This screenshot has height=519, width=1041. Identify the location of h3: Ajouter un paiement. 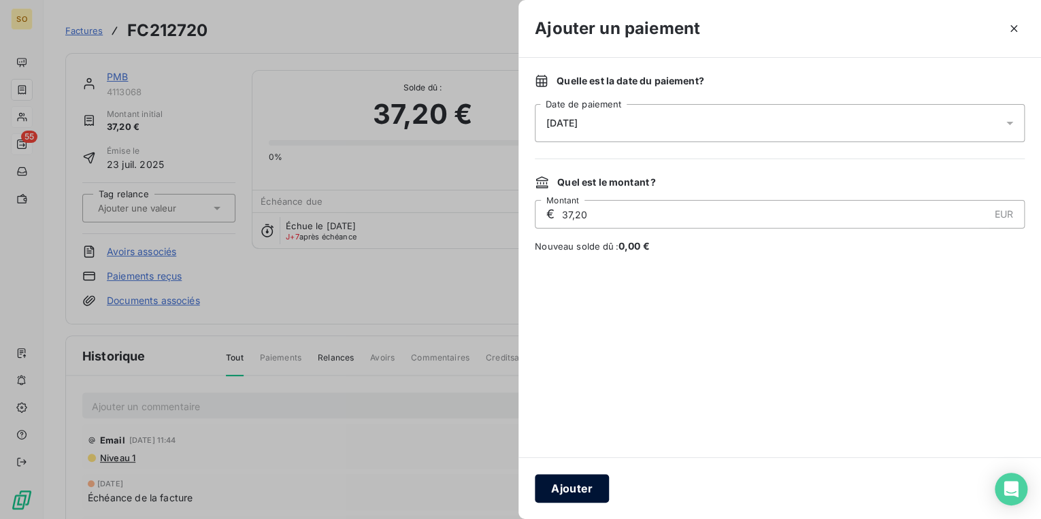
(617, 29).